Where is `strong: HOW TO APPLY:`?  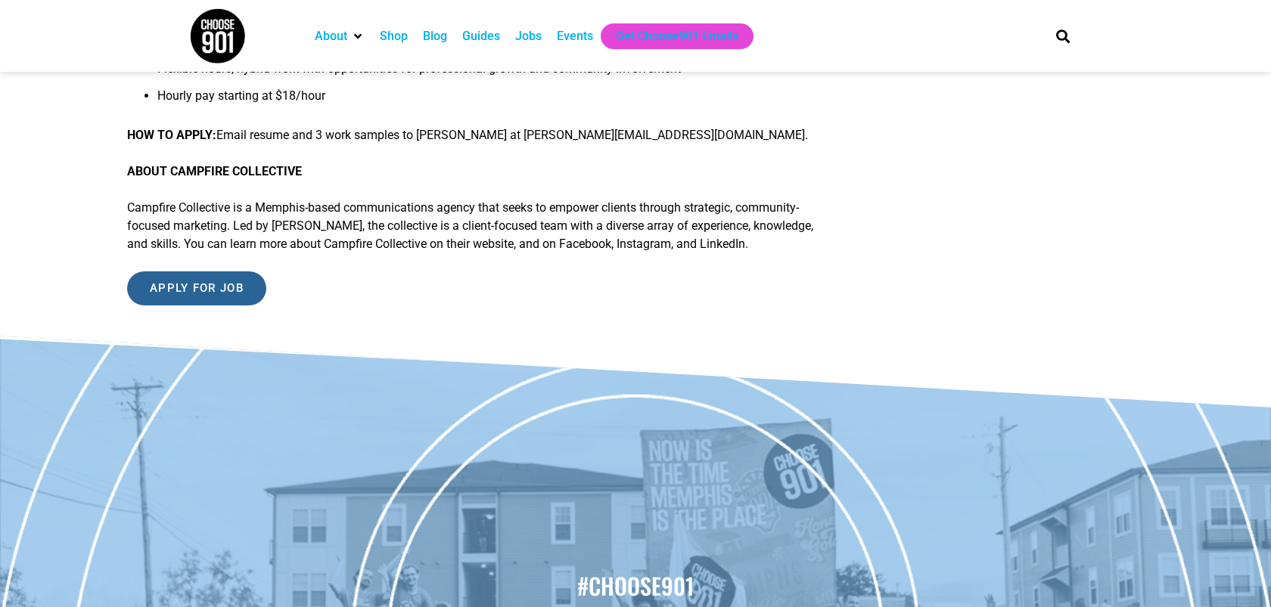
strong: HOW TO APPLY: is located at coordinates (172, 135).